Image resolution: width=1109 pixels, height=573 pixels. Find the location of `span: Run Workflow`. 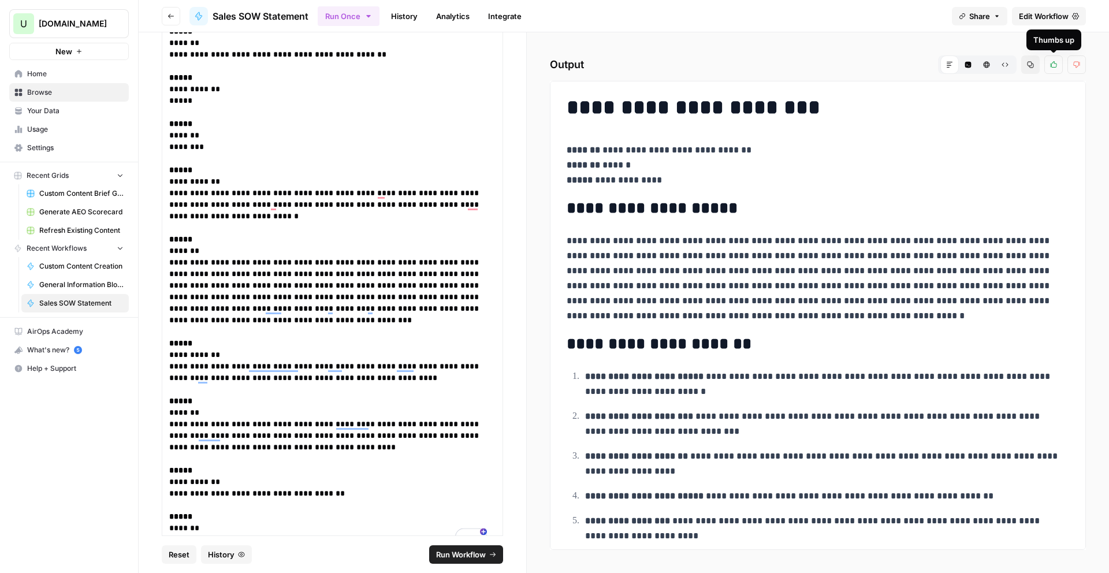

span: Run Workflow is located at coordinates (461, 555).